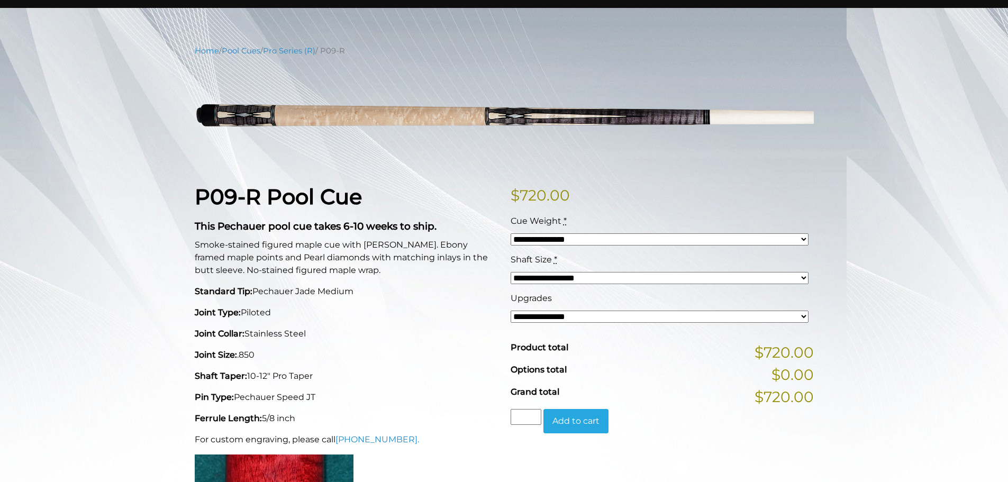  I want to click on strong: This Pechauer pool cue takes 6-10 weeks to ship., so click(315, 226).